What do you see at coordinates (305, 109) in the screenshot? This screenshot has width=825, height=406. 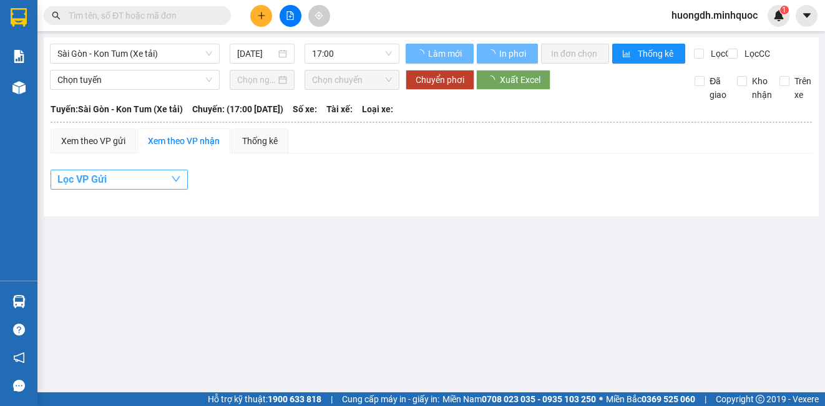 I see `span: Số xe:` at bounding box center [305, 109].